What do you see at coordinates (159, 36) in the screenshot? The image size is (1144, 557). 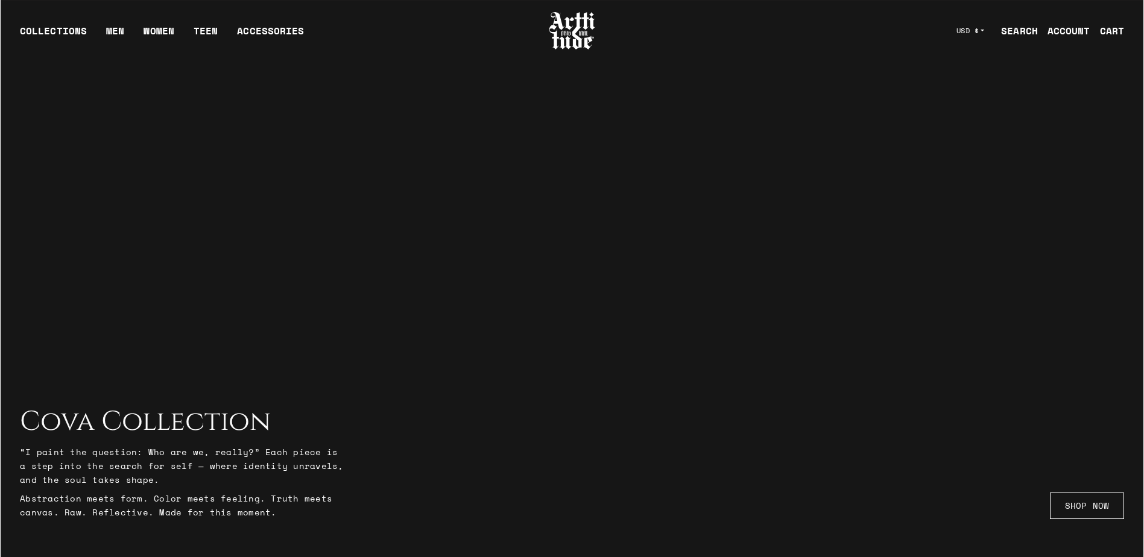 I see `a: WOMEN` at bounding box center [159, 36].